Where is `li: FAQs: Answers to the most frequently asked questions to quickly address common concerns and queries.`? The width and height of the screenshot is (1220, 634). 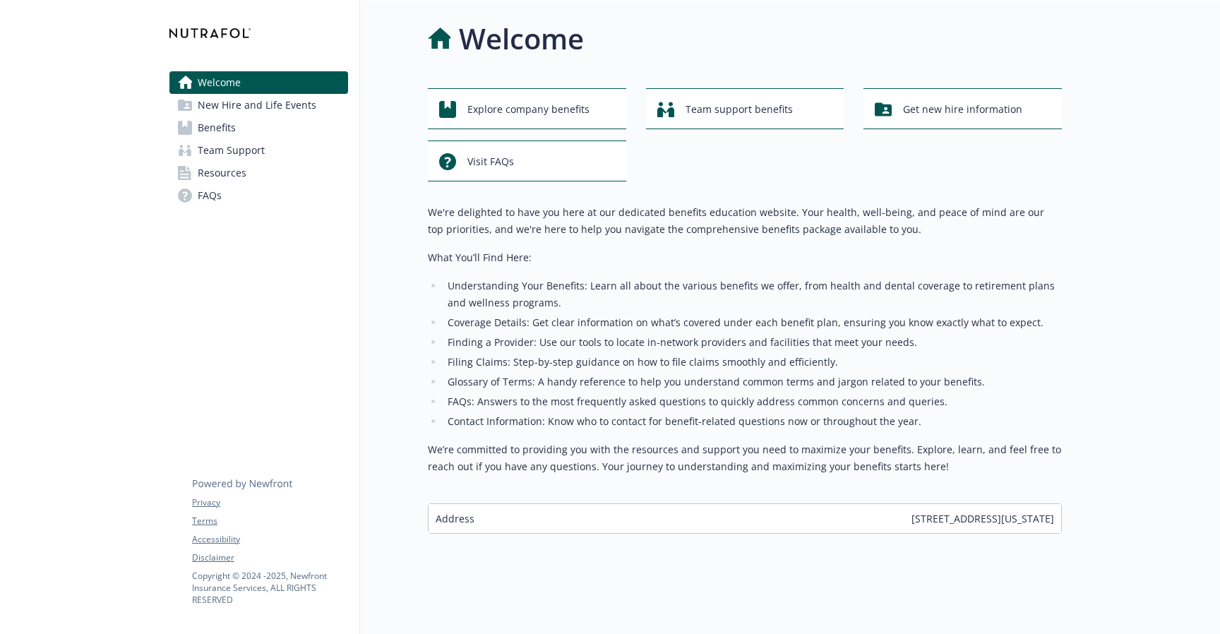 li: FAQs: Answers to the most frequently asked questions to quickly address common concerns and queries. is located at coordinates (753, 402).